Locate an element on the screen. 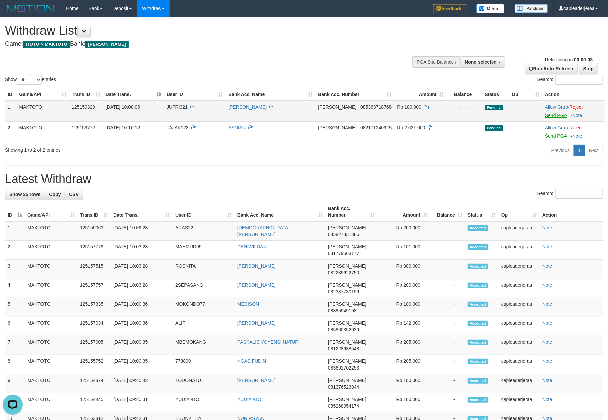 Image resolution: width=608 pixels, height=420 pixels. strong: 00:00:08 is located at coordinates (583, 60).